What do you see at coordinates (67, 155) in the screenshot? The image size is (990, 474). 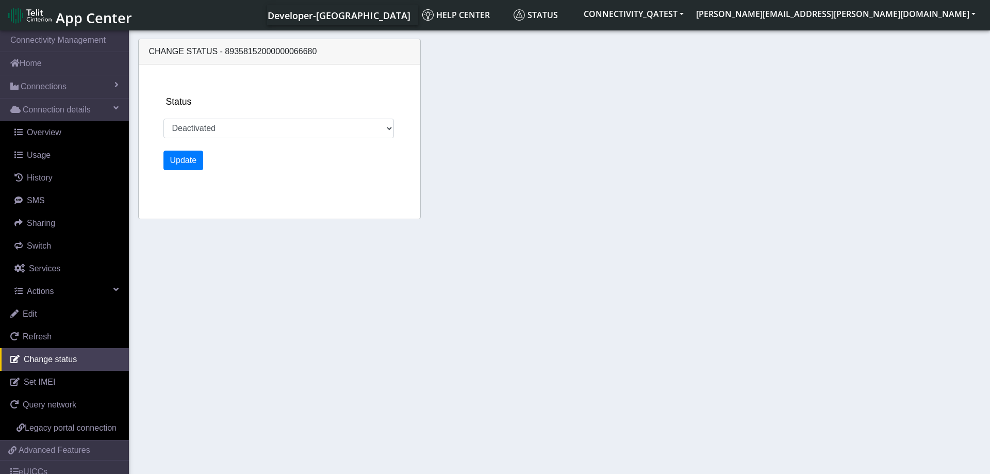 I see `a: Usage` at bounding box center [67, 155].